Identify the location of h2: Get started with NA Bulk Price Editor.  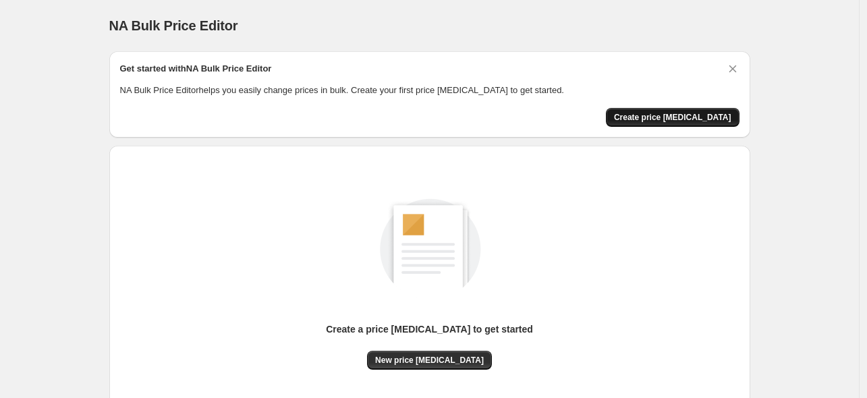
(196, 69).